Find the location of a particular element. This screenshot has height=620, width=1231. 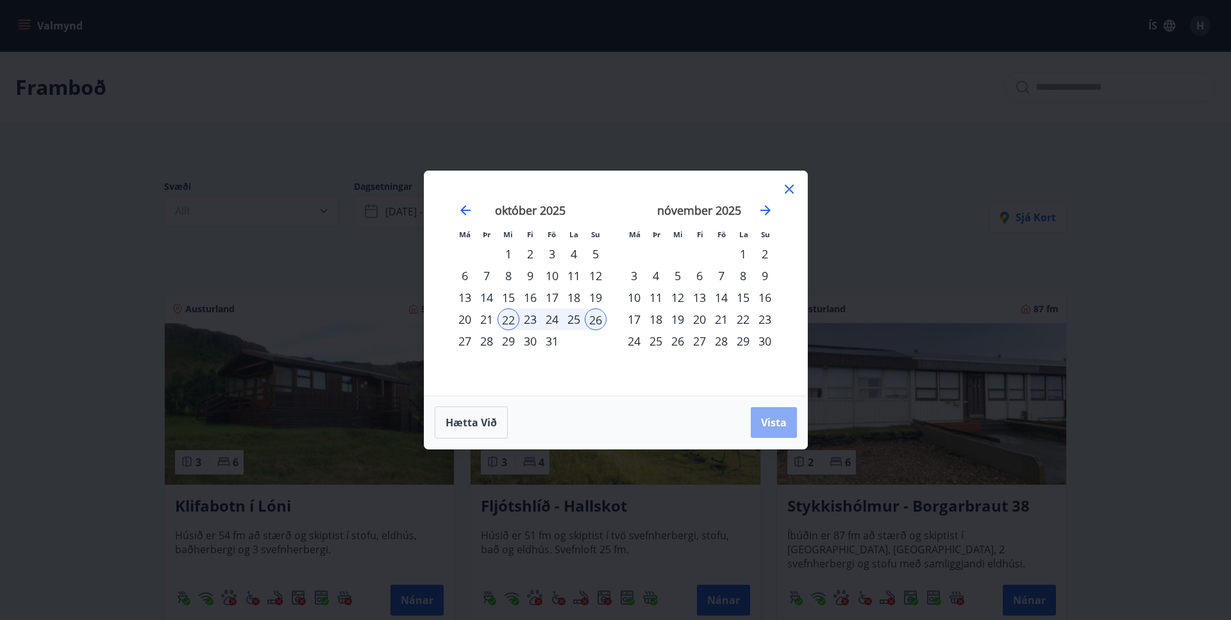

div: 10 is located at coordinates (634, 298).